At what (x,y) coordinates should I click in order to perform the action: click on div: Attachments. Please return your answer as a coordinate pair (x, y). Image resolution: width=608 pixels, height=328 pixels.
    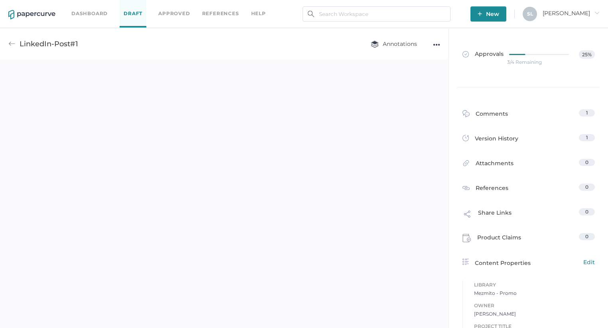
    Looking at the image, I should click on (488, 165).